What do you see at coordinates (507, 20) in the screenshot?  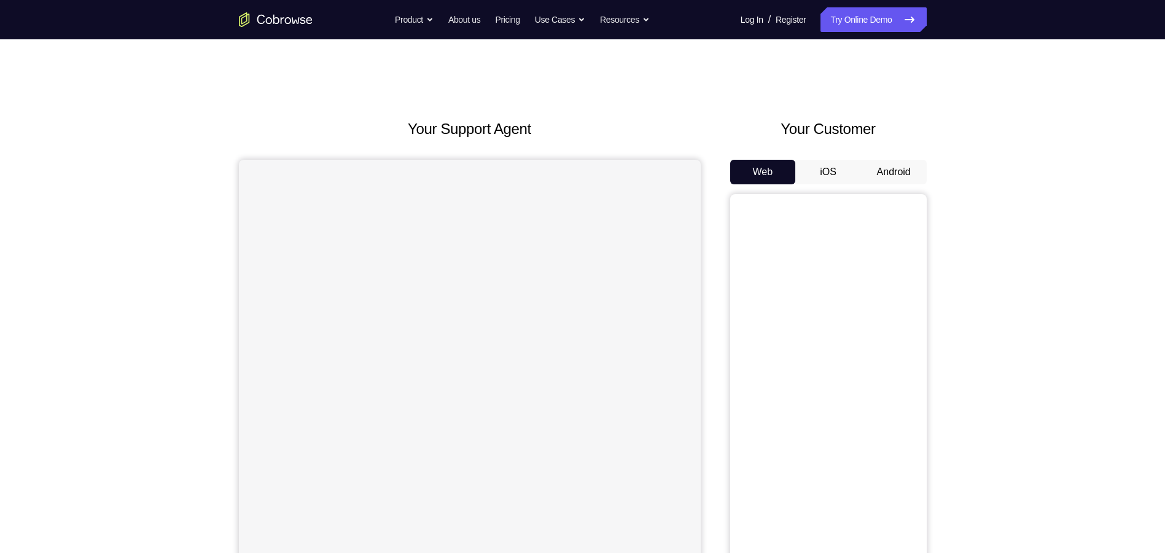 I see `a: Pricing` at bounding box center [507, 20].